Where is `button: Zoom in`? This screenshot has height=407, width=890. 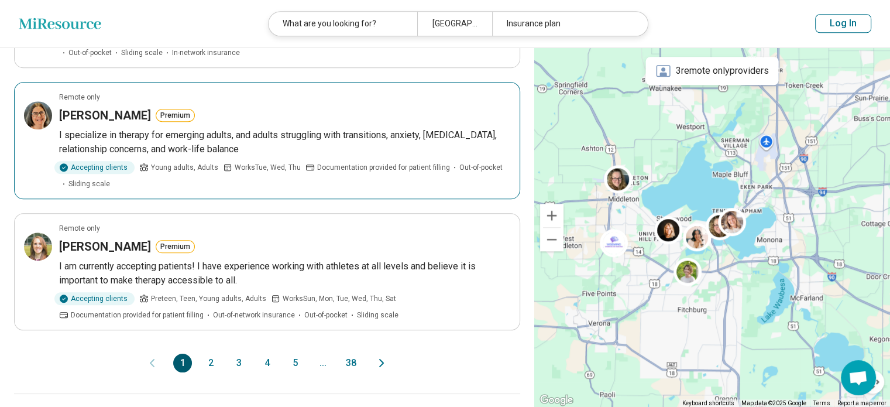 button: Zoom in is located at coordinates (552, 215).